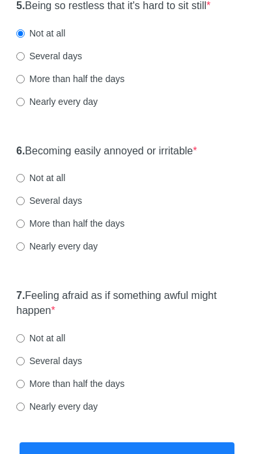 The image size is (254, 454). Describe the element at coordinates (20, 151) in the screenshot. I see `strong: 6.` at that location.